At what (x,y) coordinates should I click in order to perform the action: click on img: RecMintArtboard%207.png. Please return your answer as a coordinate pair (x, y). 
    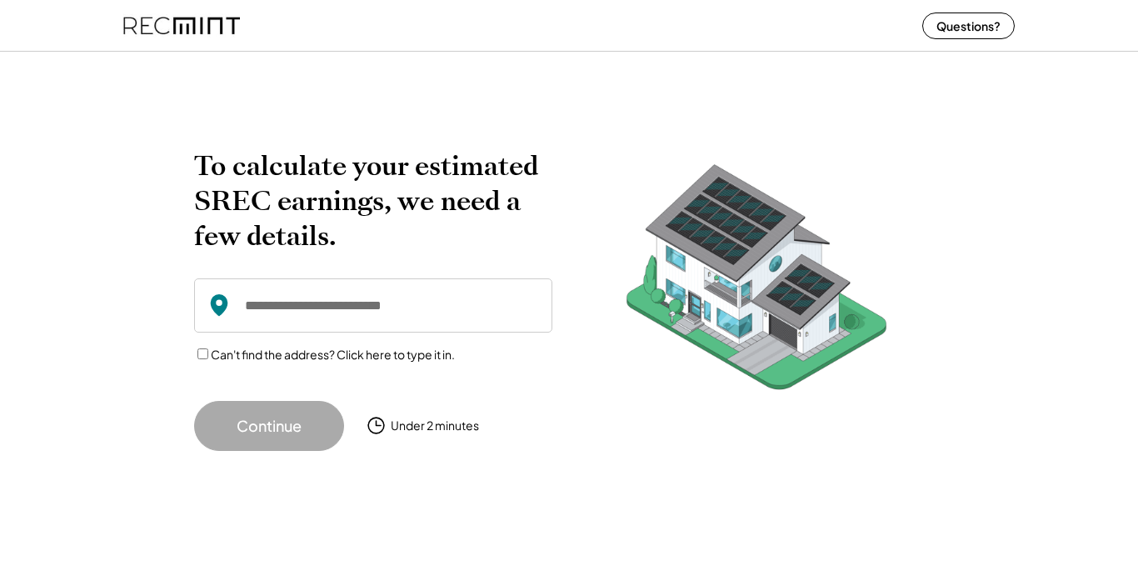
    Looking at the image, I should click on (756, 282).